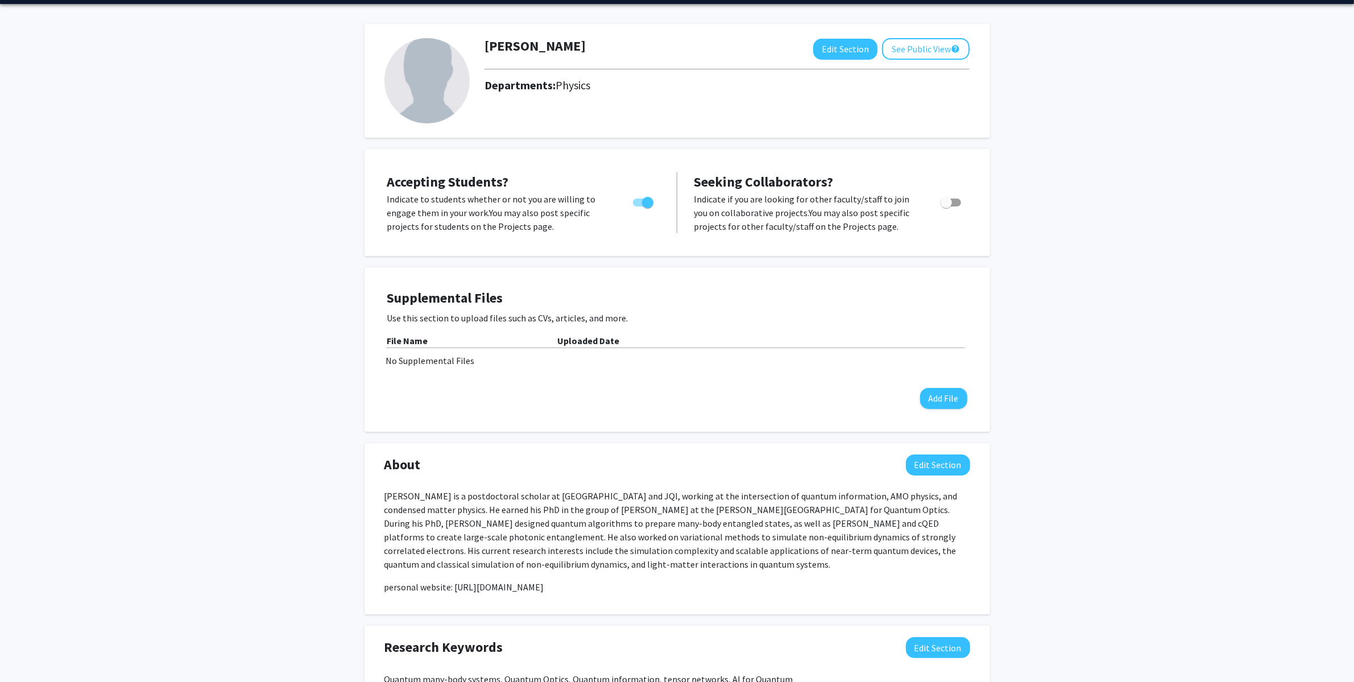 The height and width of the screenshot is (682, 1354). What do you see at coordinates (677, 318) in the screenshot?
I see `p: Use this section to upload files such as CVs, articles, and more.` at bounding box center [677, 318].